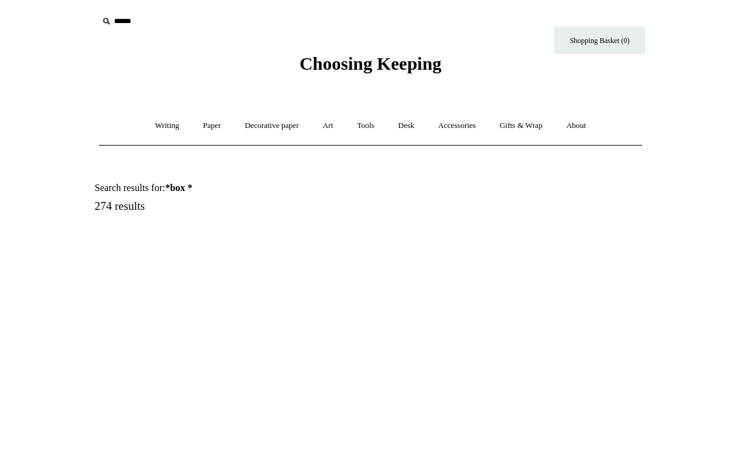 The width and height of the screenshot is (741, 450). Describe the element at coordinates (457, 125) in the screenshot. I see `a: Accessories` at that location.